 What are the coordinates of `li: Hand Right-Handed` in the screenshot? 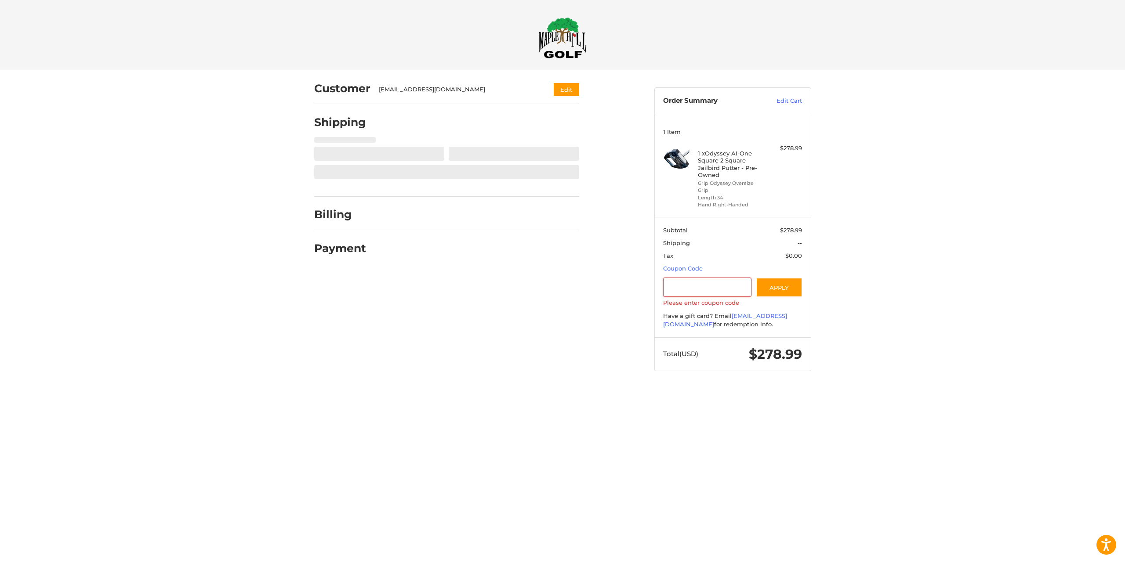 It's located at (731, 205).